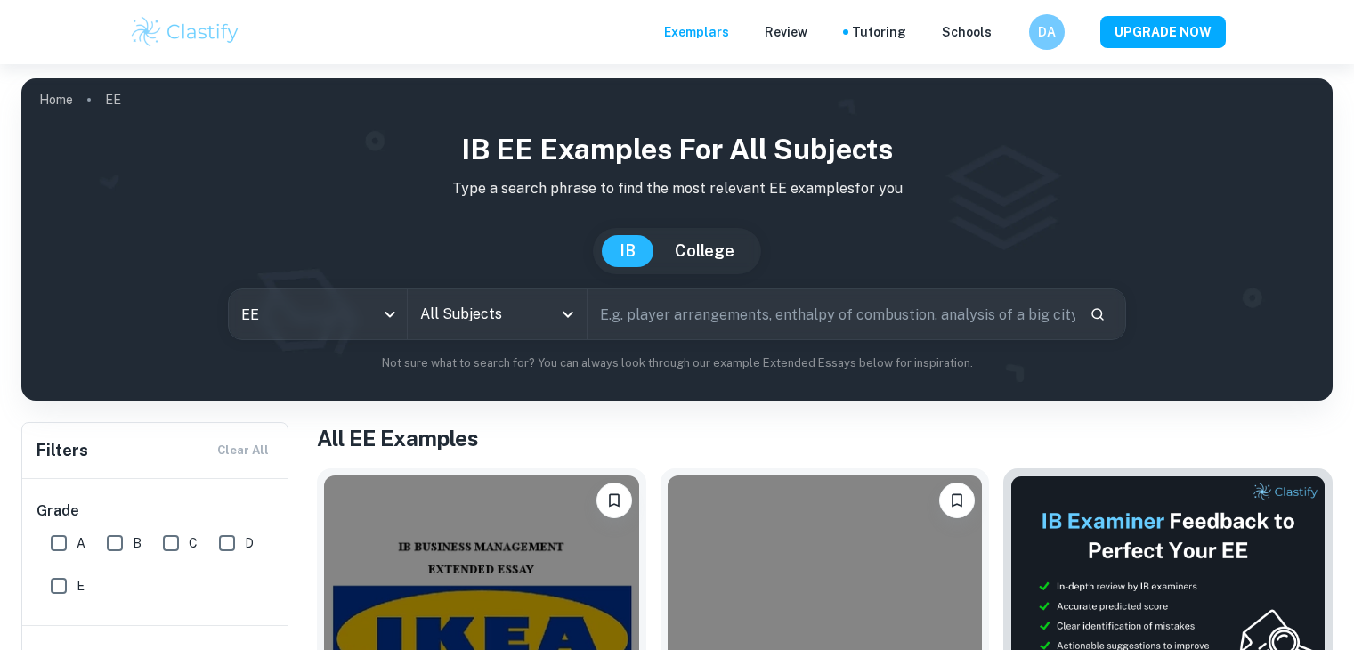 The image size is (1354, 650). I want to click on span: B, so click(137, 543).